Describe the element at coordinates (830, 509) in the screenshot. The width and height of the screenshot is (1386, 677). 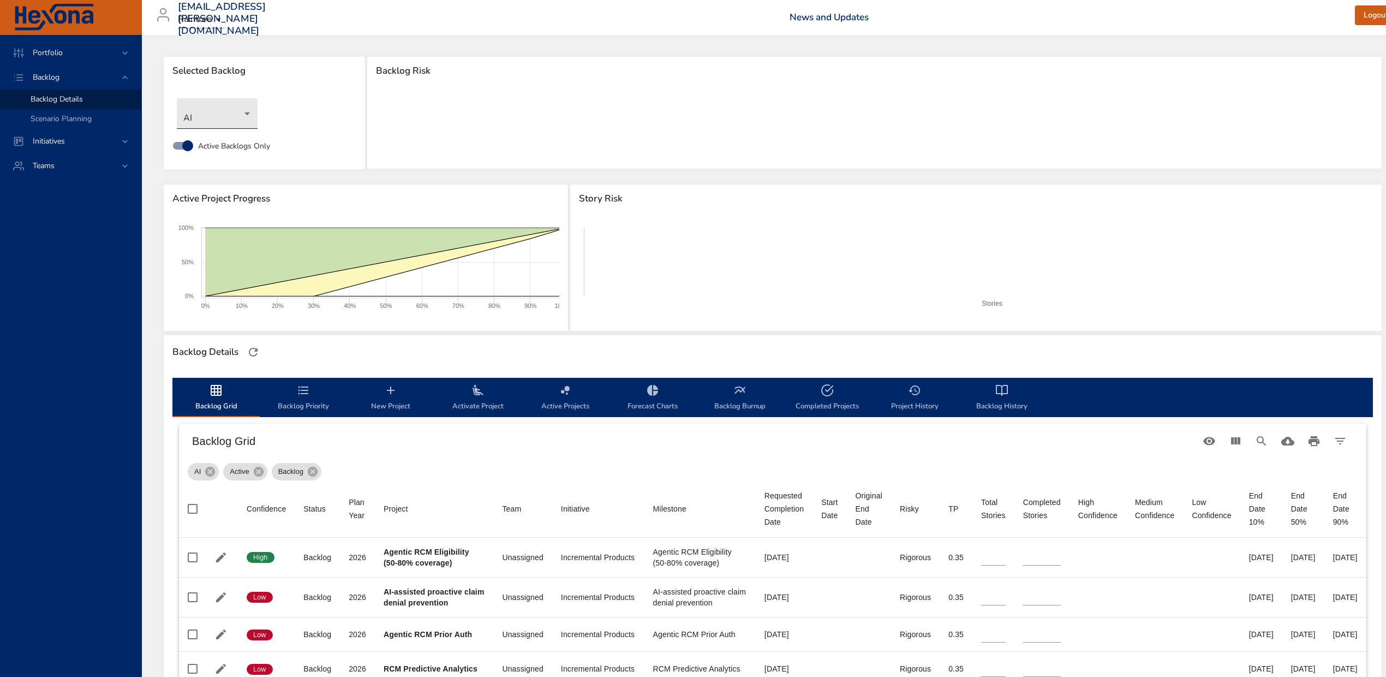
I see `span: Start Date` at that location.